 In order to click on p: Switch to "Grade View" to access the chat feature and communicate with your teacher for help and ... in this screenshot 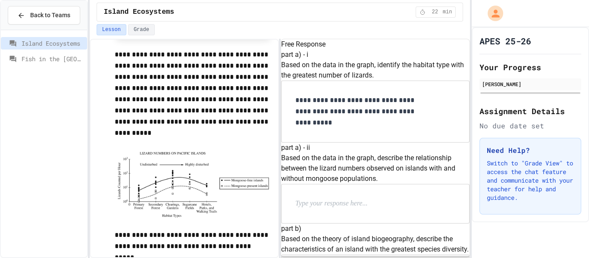, I will do `click(530, 181)`.